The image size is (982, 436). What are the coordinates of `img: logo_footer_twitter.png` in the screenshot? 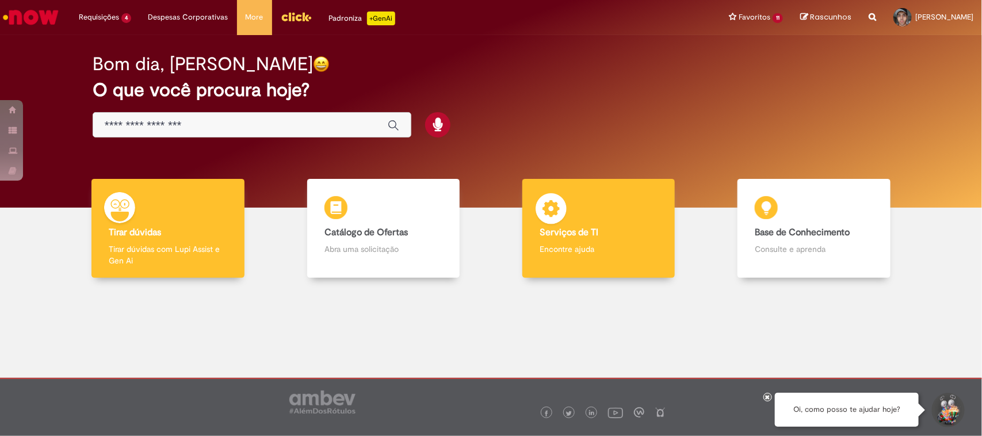 It's located at (569, 414).